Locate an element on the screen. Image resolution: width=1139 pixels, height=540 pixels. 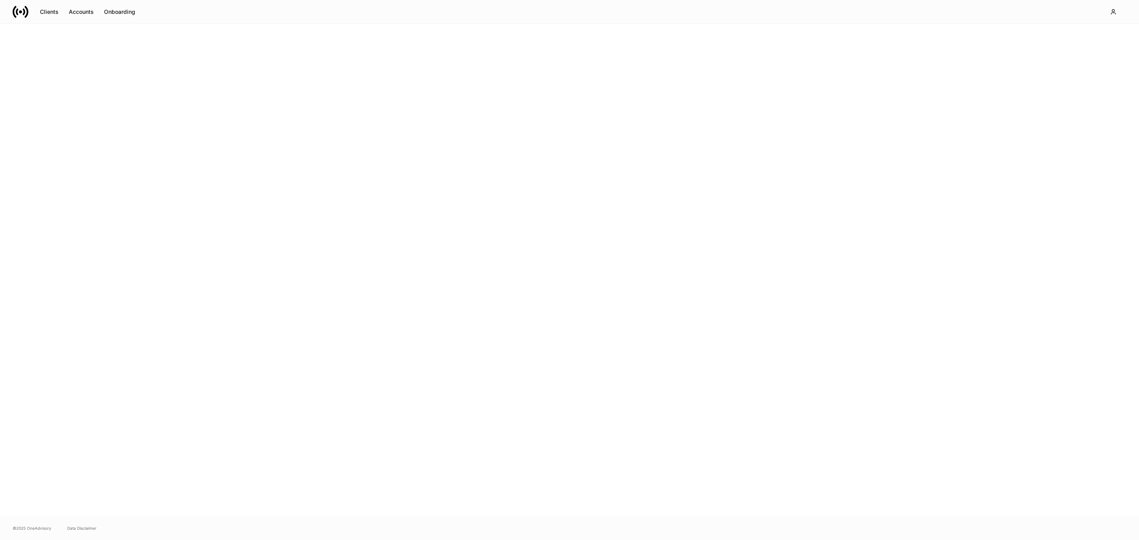
div: Clients is located at coordinates (49, 12).